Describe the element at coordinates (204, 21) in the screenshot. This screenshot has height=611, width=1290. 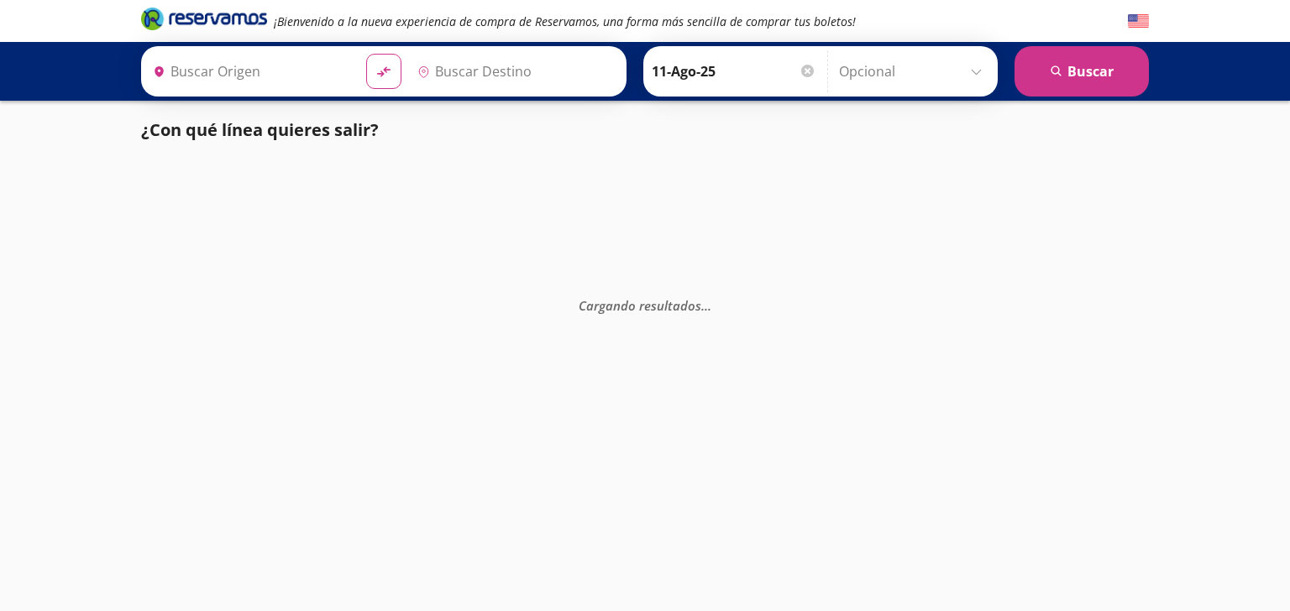
I see `a: Brand Logo` at that location.